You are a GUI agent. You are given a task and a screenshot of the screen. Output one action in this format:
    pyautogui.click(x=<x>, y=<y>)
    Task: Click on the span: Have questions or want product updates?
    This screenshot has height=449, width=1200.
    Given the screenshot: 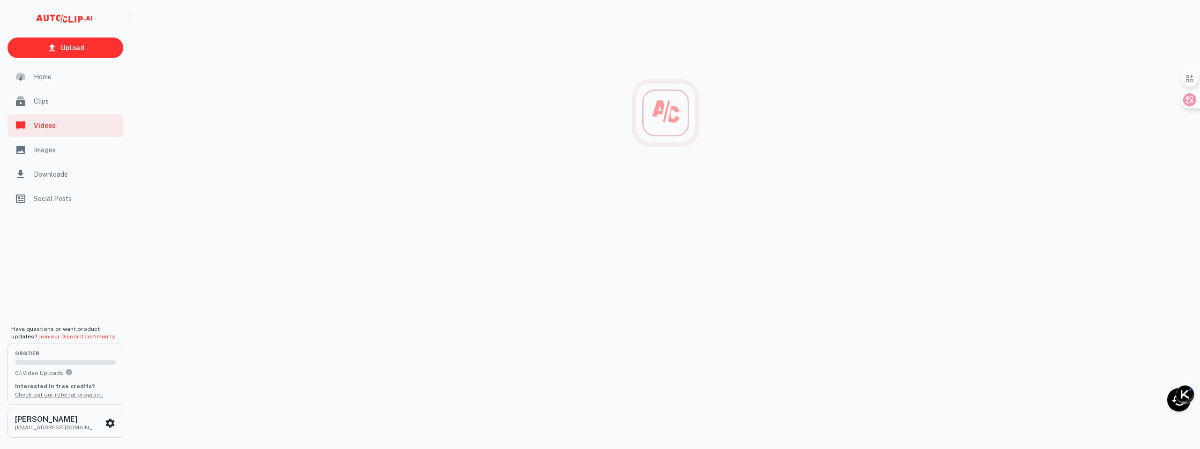 What is the action you would take?
    pyautogui.click(x=63, y=333)
    